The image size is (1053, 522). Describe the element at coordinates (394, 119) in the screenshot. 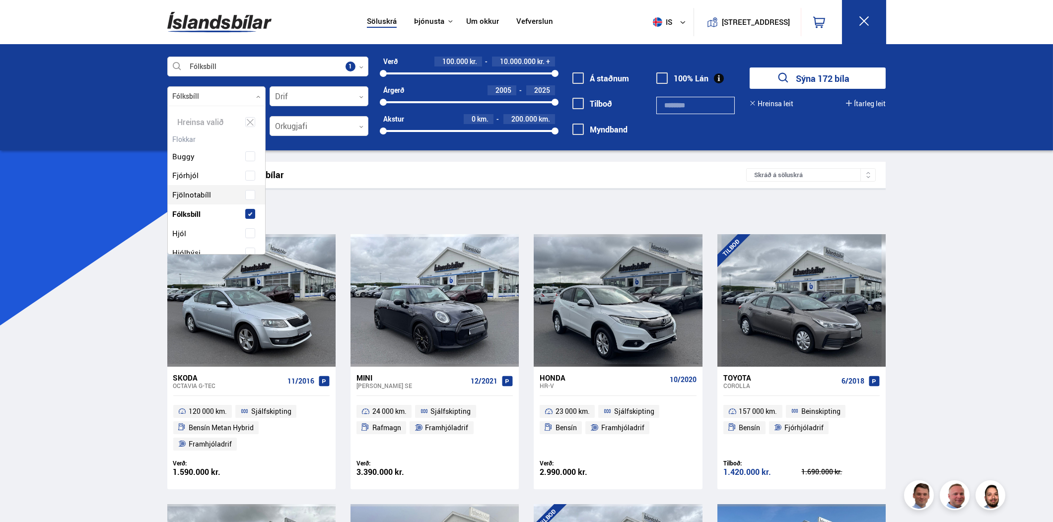

I see `div: Akstur` at that location.